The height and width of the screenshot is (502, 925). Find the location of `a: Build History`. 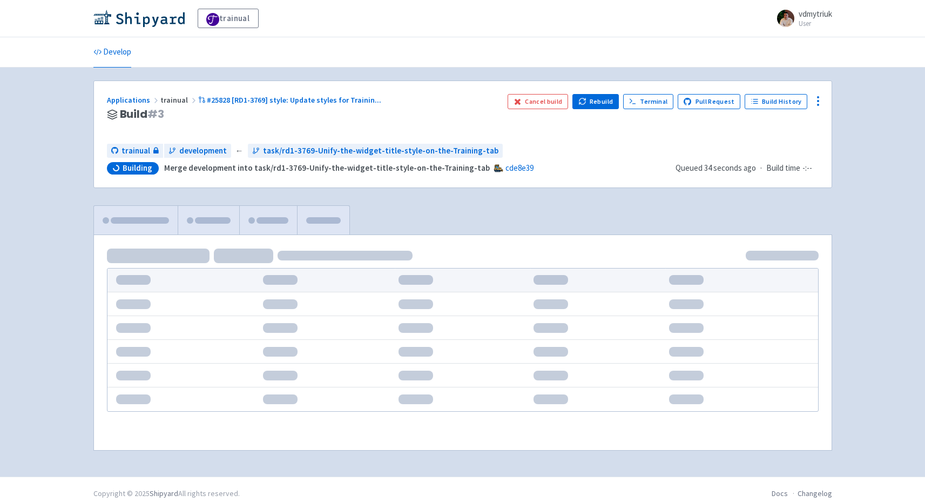

a: Build History is located at coordinates (776, 102).